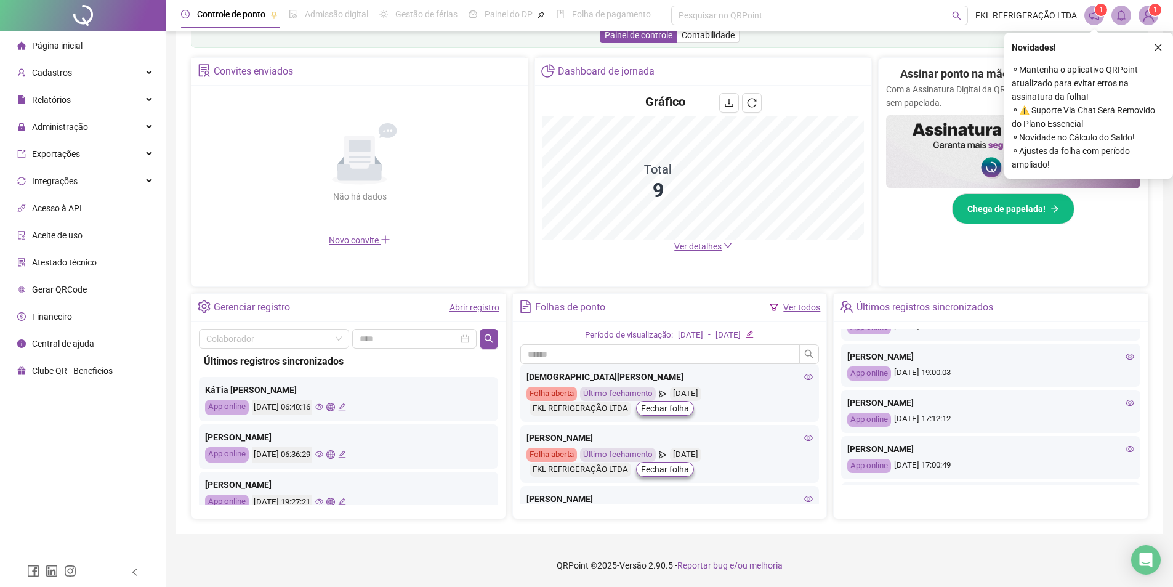 The image size is (1173, 587). I want to click on span: file, so click(22, 99).